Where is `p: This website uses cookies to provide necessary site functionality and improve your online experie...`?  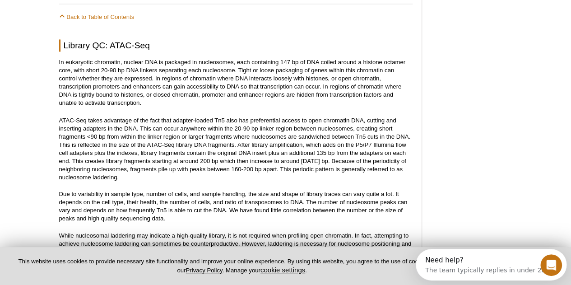 p: This website uses cookies to provide necessary site functionality and improve your online experie... is located at coordinates (242, 266).